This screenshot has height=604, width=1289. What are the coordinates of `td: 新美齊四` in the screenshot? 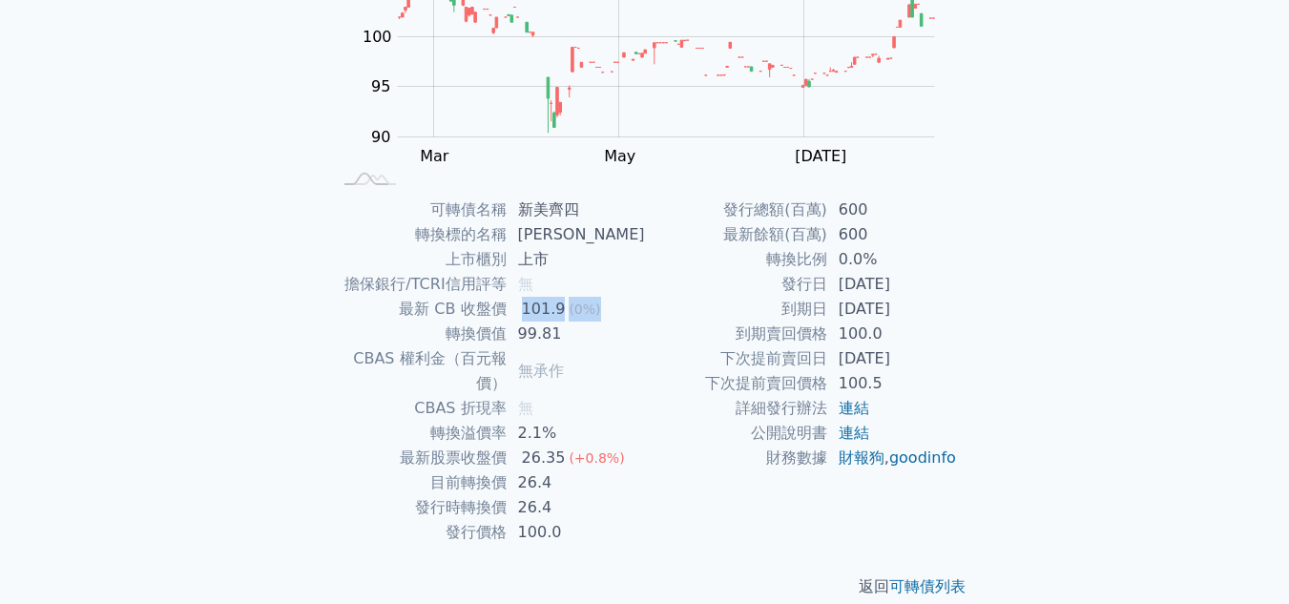 It's located at (575, 210).